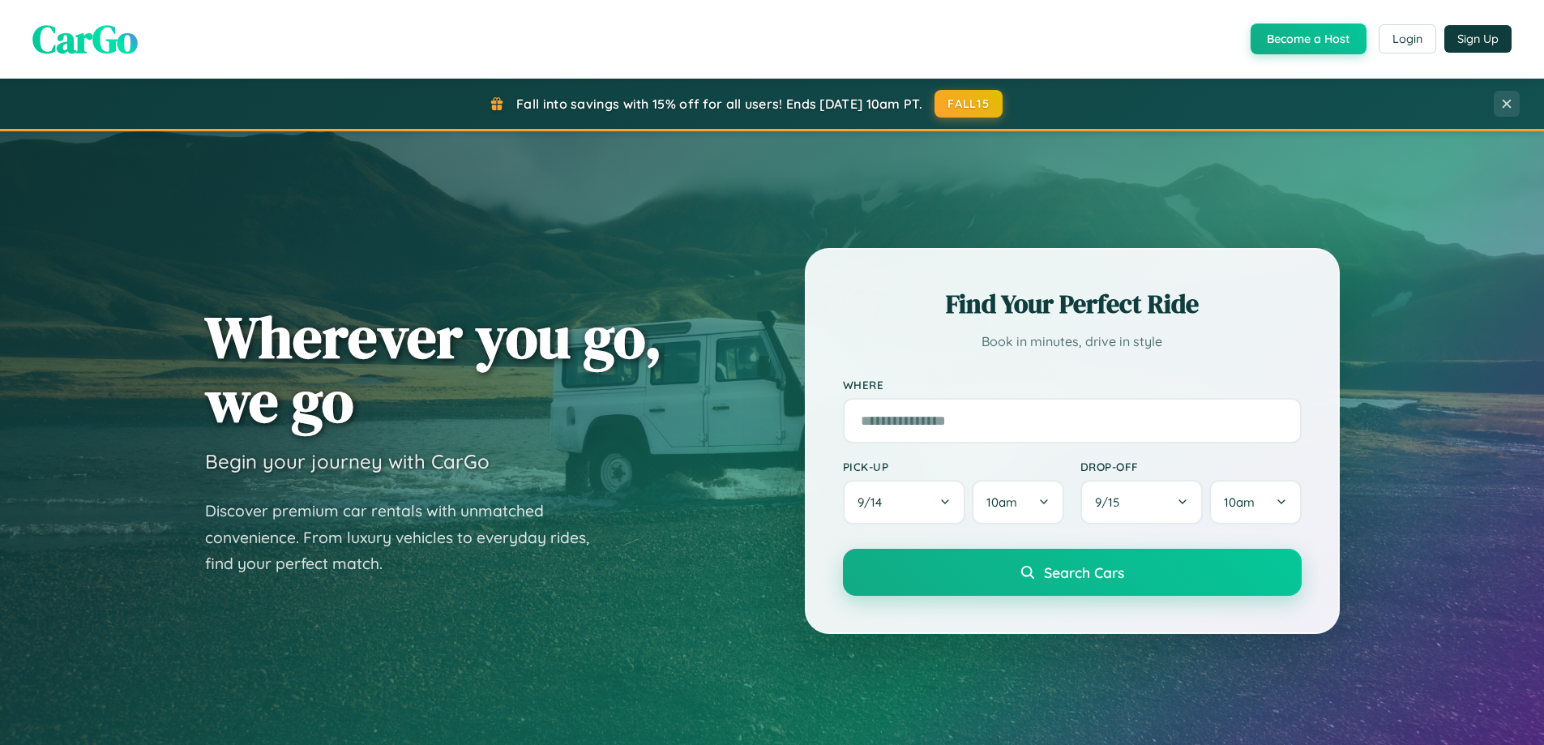  What do you see at coordinates (1072, 304) in the screenshot?
I see `h2: Find Your Perfect Ride` at bounding box center [1072, 304].